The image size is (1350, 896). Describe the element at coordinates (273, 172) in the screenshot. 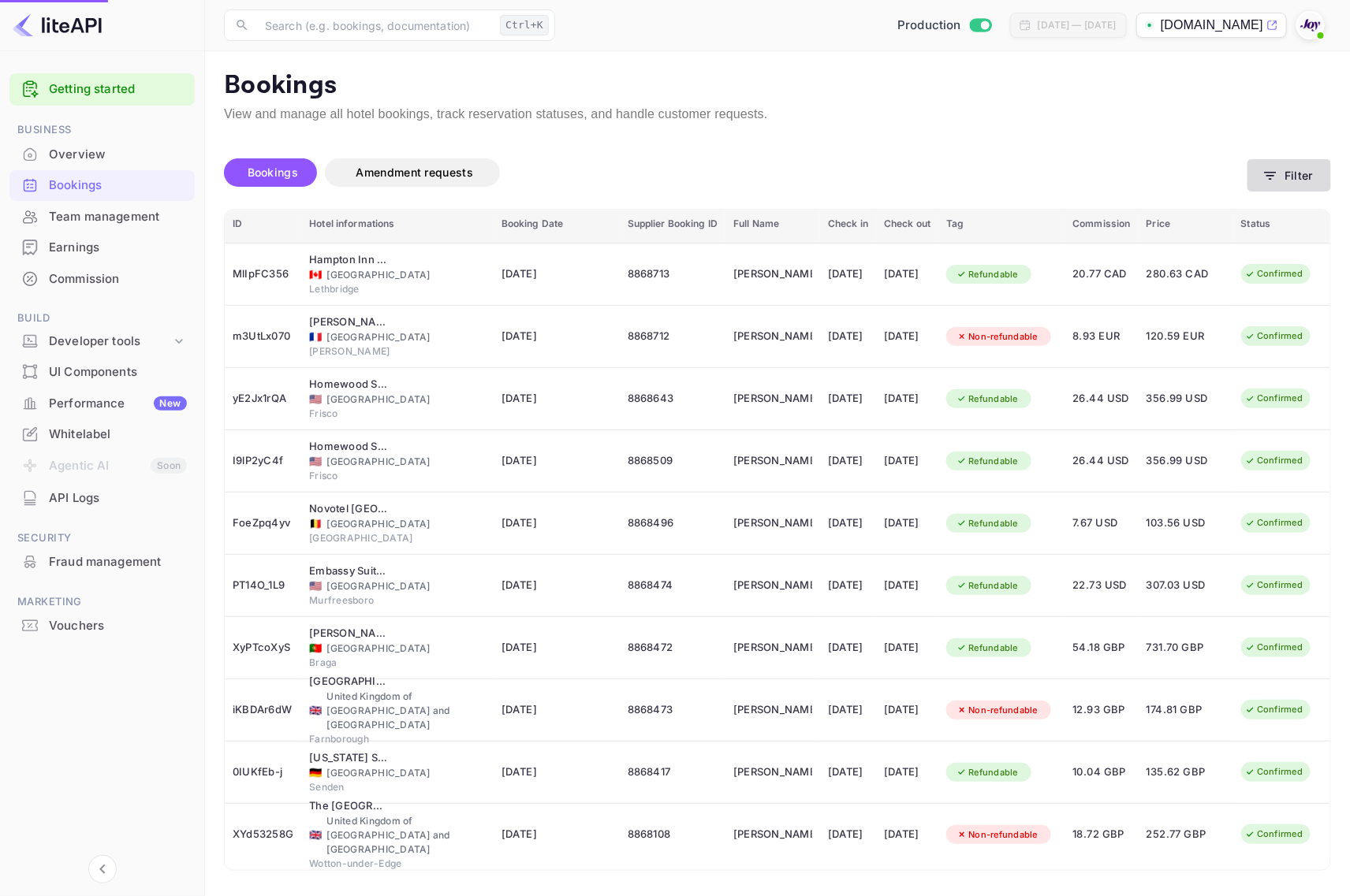

I see `span: Bookings` at that location.